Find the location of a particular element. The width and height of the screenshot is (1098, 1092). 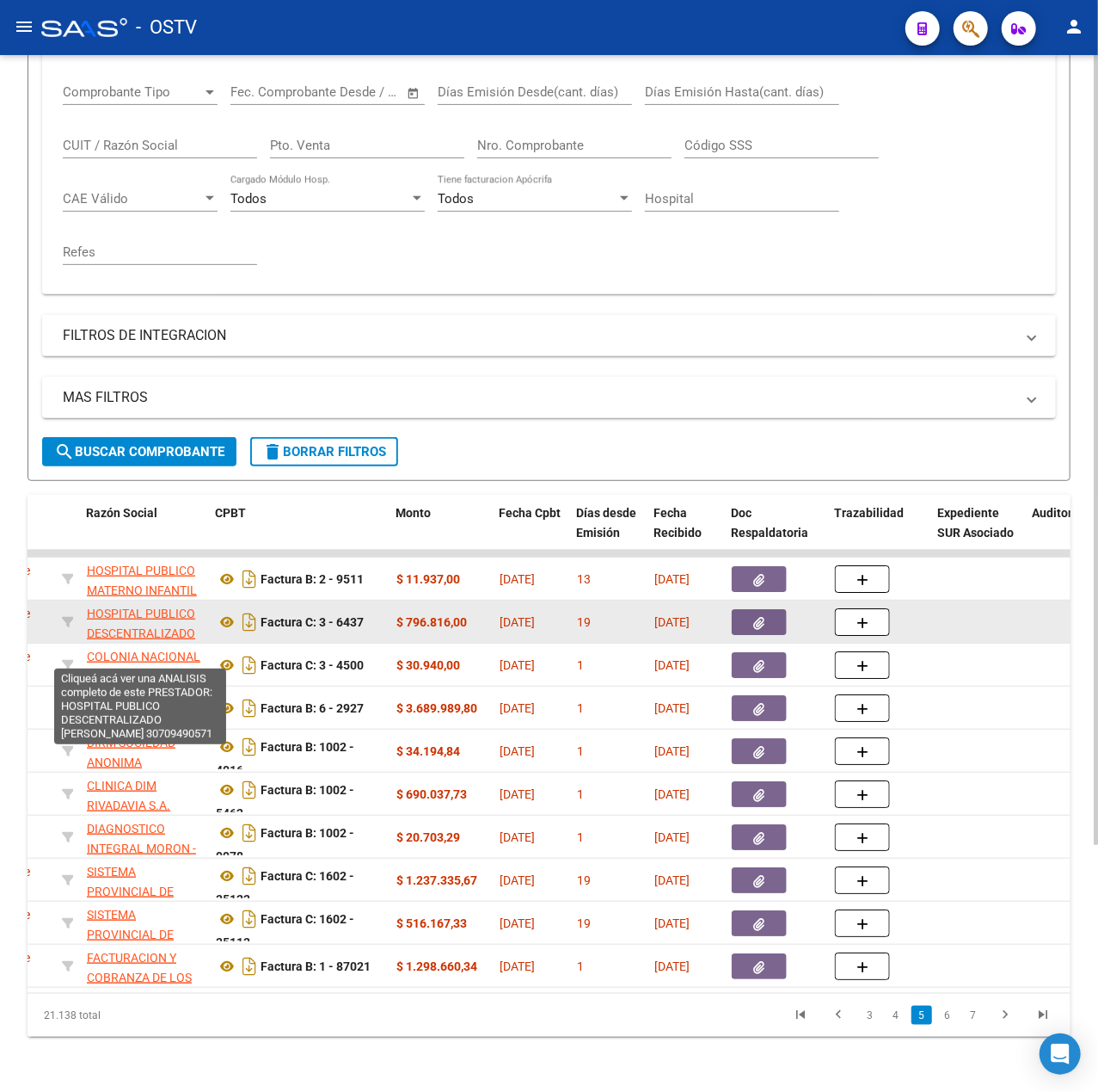

div: 33645807869 is located at coordinates (145, 751).